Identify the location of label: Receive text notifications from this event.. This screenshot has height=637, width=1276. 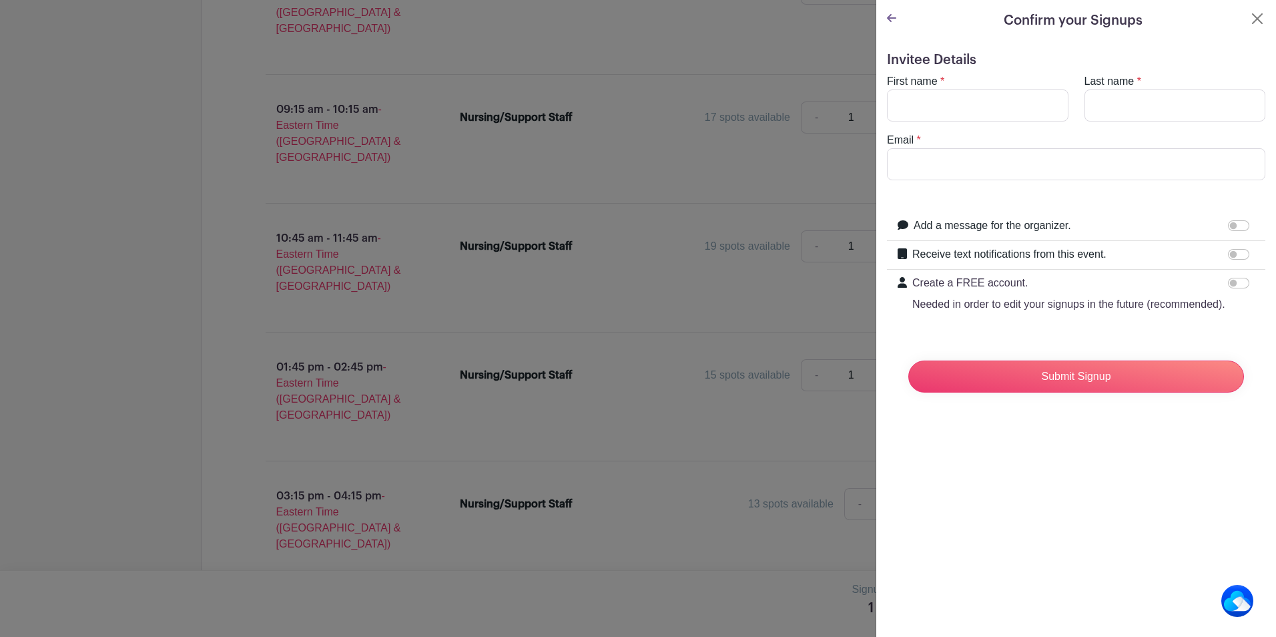
(1009, 254).